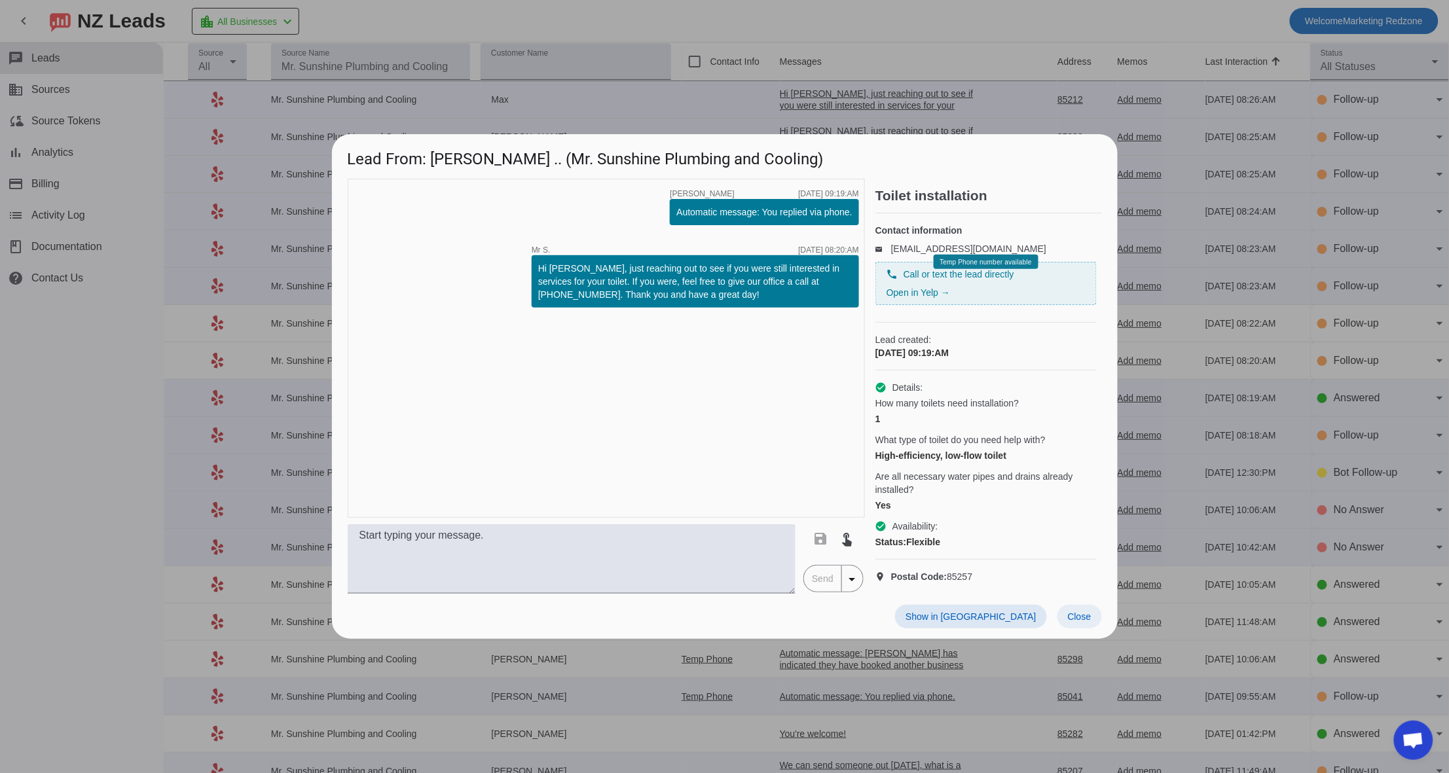 Image resolution: width=1449 pixels, height=773 pixels. Describe the element at coordinates (1080, 617) in the screenshot. I see `span: Close` at that location.